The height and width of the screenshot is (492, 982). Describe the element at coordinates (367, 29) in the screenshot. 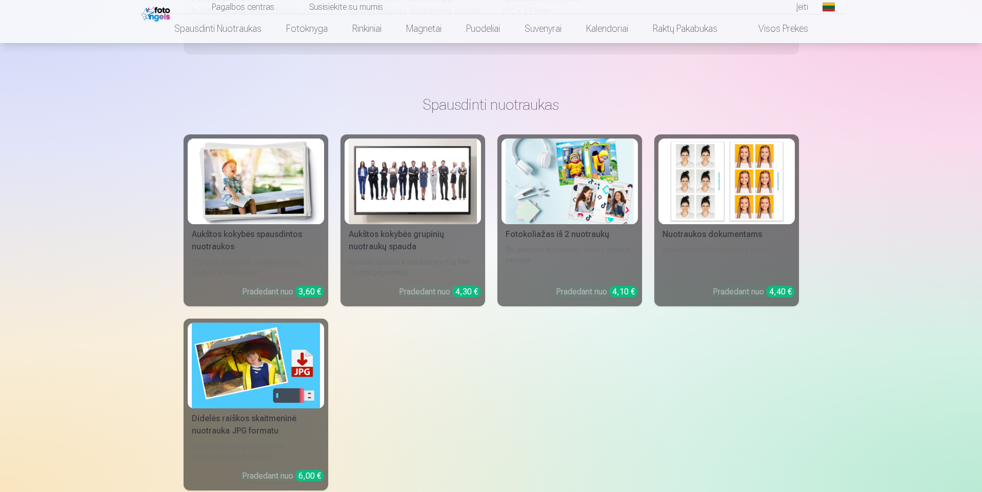

I see `a: Rinkiniai` at that location.